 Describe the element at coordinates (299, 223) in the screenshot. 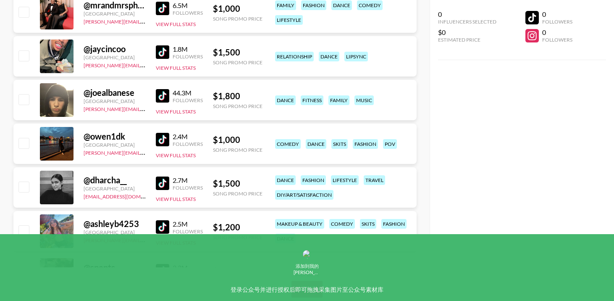

I see `div: makeup & beauty` at that location.